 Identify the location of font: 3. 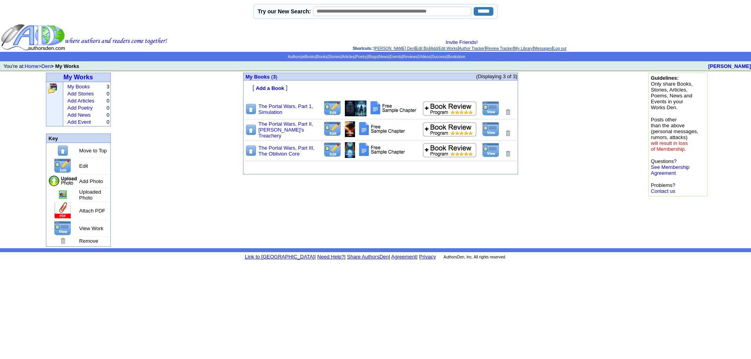
(108, 86).